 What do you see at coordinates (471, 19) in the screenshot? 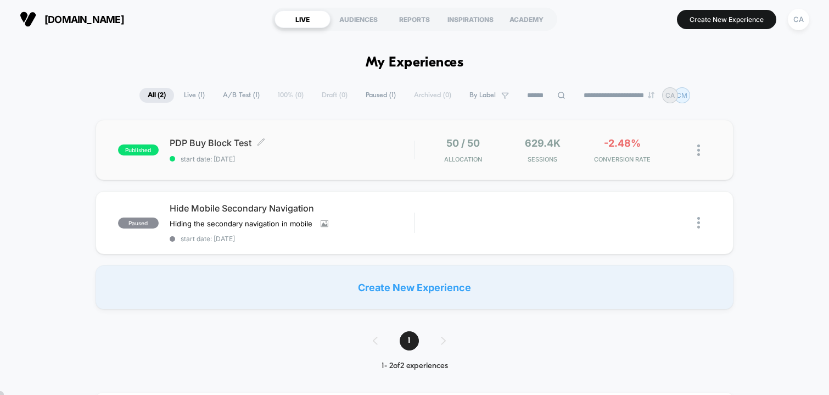
I see `div: INSPIRATIONS` at bounding box center [471, 19].